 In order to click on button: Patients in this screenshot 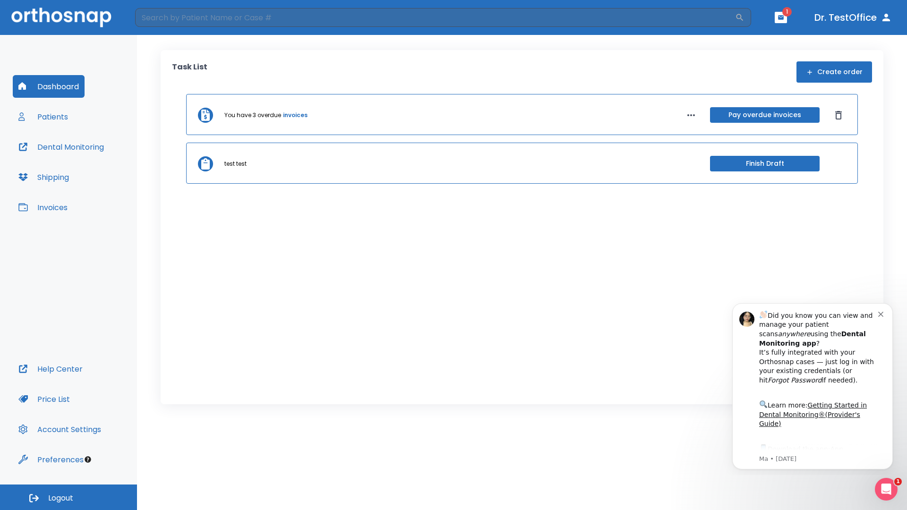, I will do `click(43, 117)`.